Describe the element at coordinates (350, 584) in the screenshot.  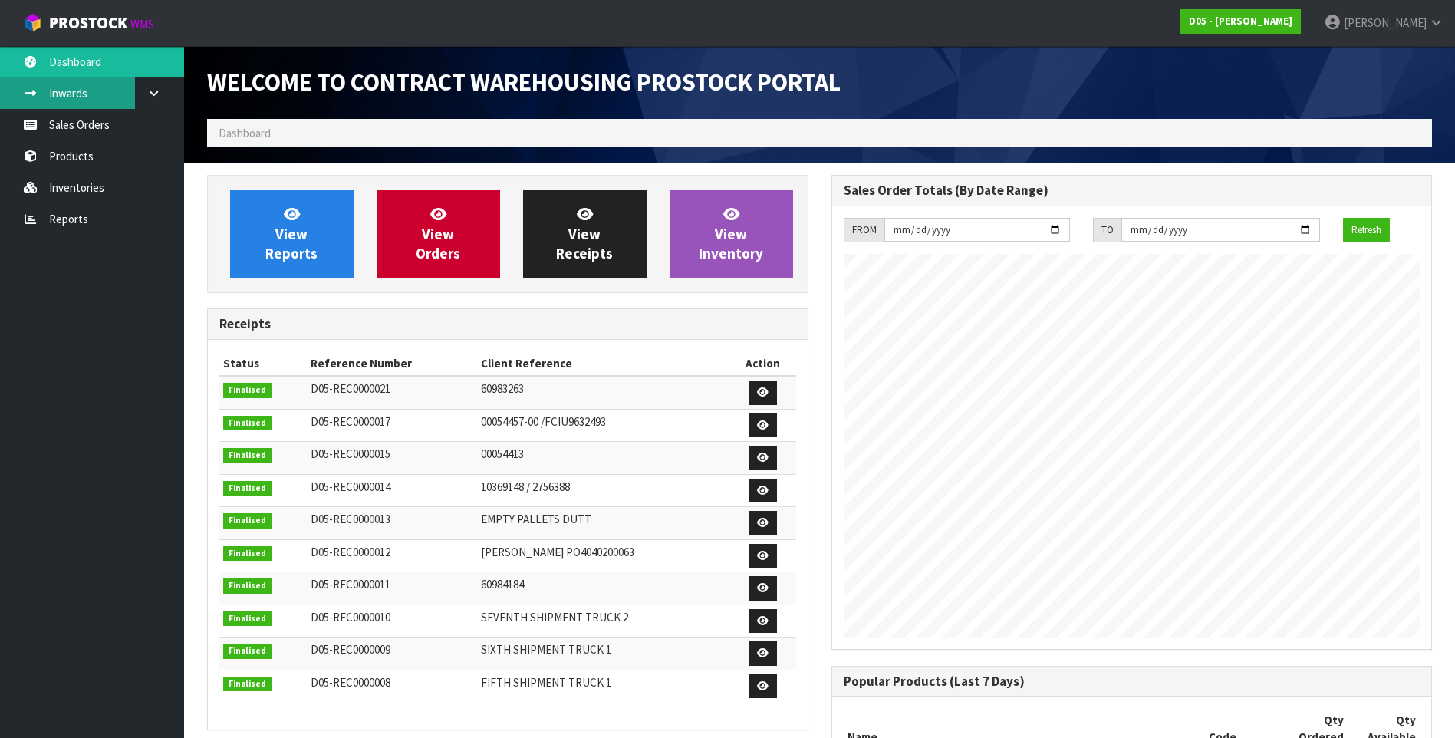
I see `span: D05-REC0000011` at that location.